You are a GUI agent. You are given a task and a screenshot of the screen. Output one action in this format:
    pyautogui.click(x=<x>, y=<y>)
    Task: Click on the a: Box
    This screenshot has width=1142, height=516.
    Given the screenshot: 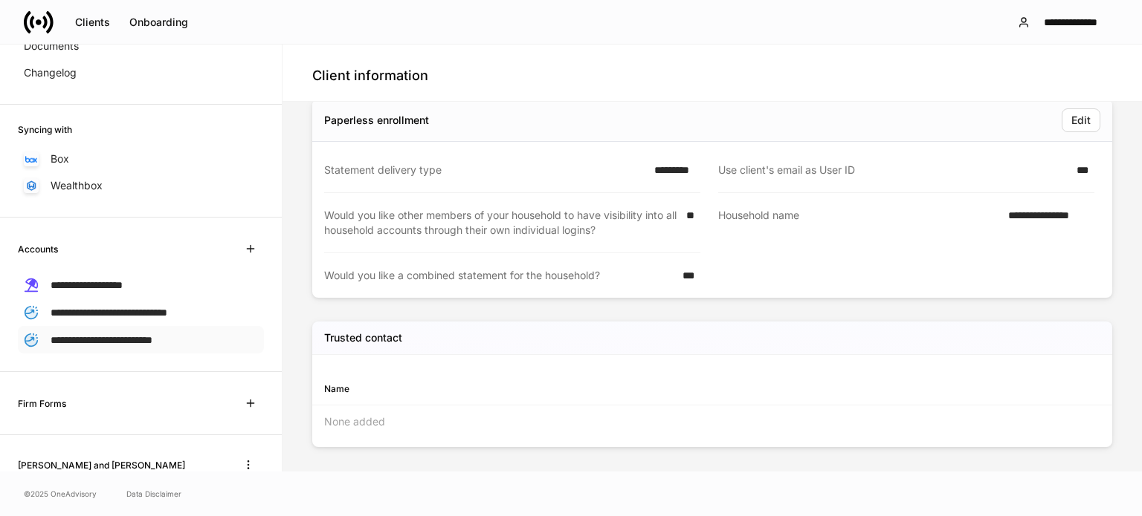 What is the action you would take?
    pyautogui.click(x=140, y=159)
    